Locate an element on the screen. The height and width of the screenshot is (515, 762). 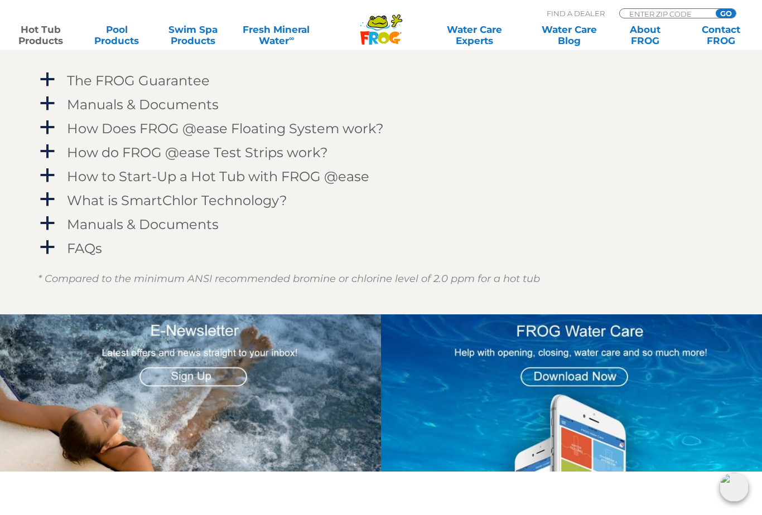
h4: What is SmartChlor Technology? is located at coordinates (177, 200).